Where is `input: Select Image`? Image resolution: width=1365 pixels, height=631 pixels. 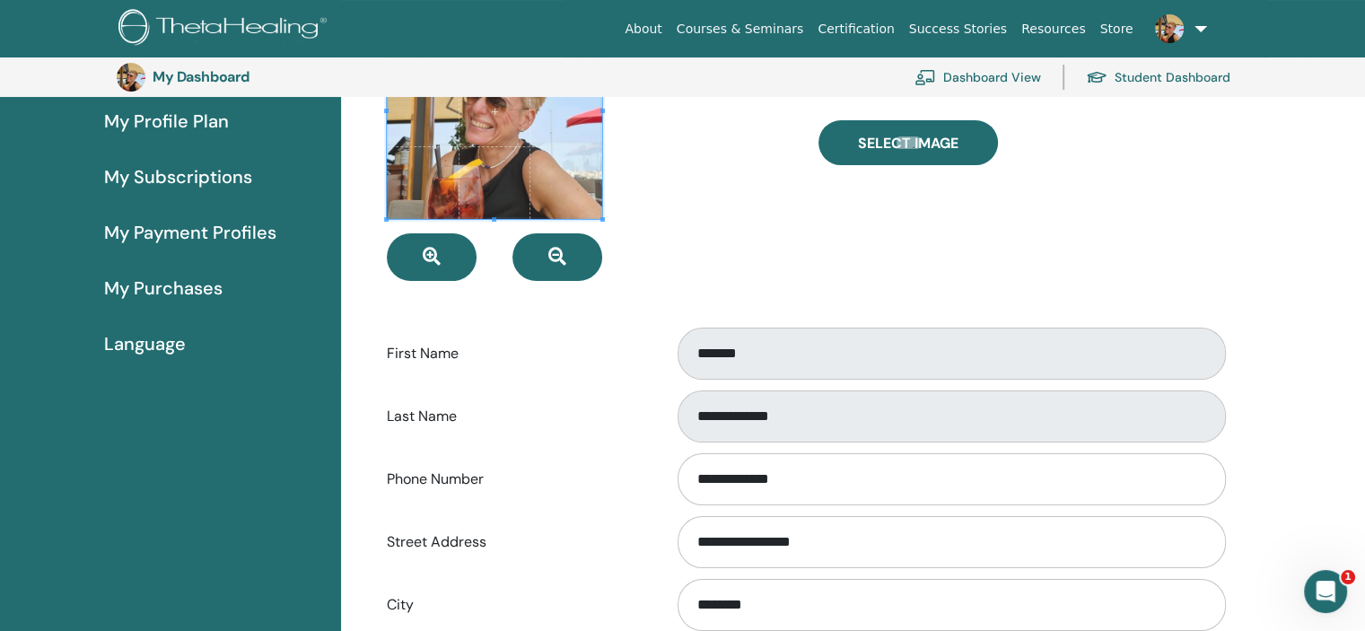 input: Select Image is located at coordinates (908, 143).